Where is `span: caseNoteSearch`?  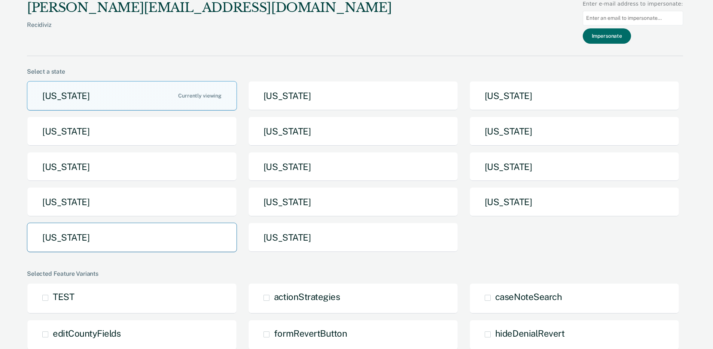 span: caseNoteSearch is located at coordinates (528, 297).